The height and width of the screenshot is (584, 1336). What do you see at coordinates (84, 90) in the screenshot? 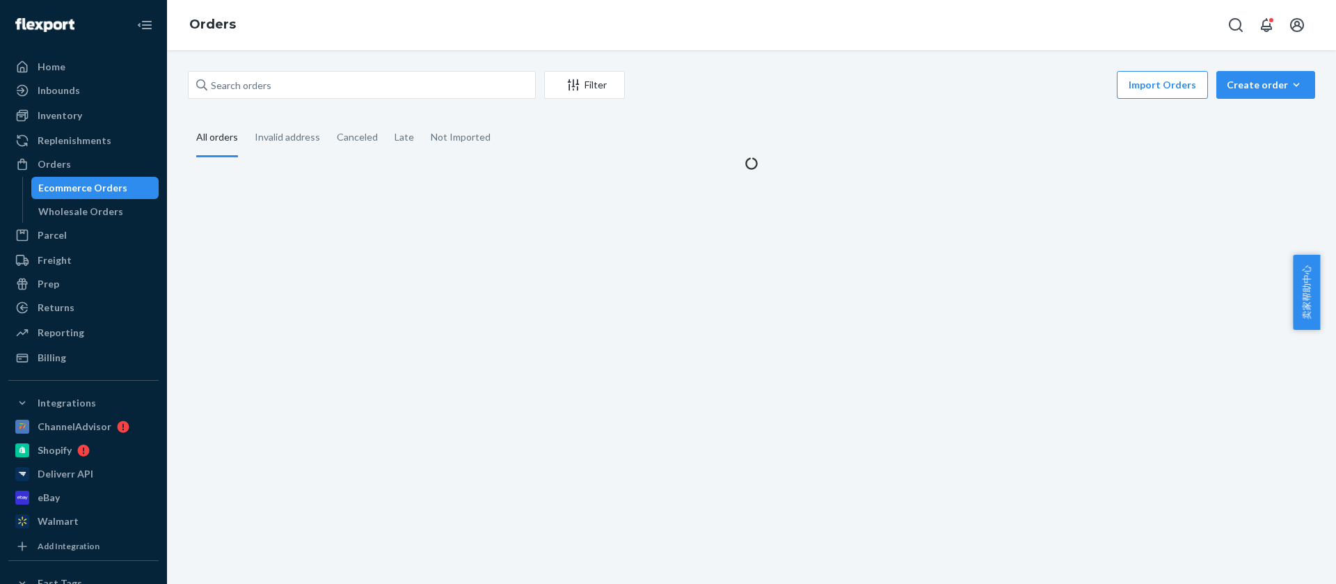
I see `a: Inbounds` at bounding box center [84, 90].